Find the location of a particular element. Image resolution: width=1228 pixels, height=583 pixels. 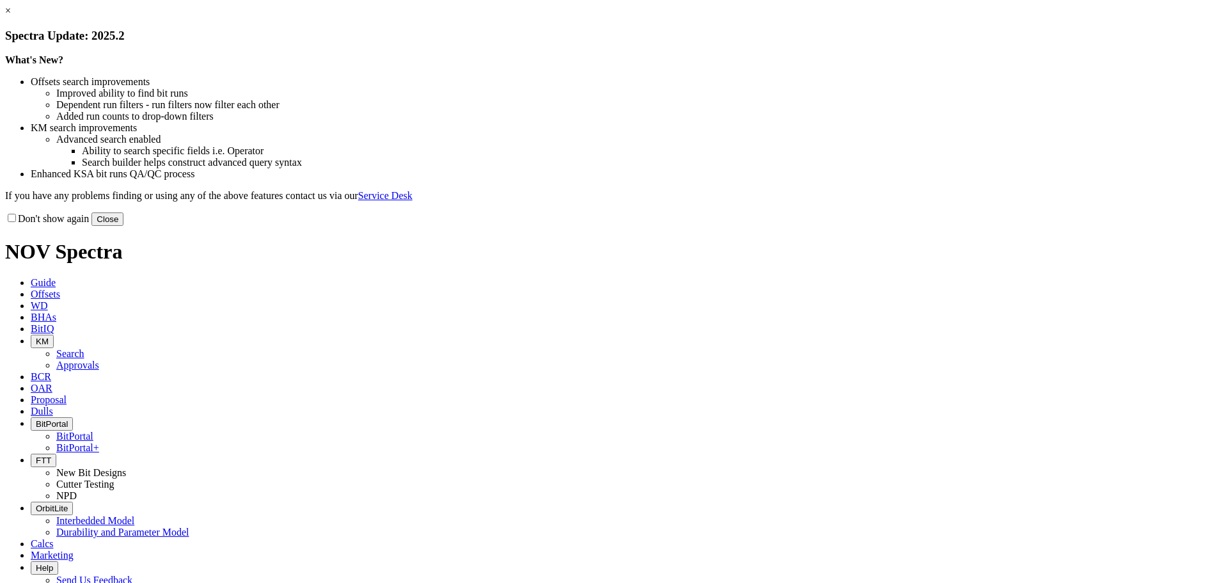

a: BitPortal+ is located at coordinates (77, 447).